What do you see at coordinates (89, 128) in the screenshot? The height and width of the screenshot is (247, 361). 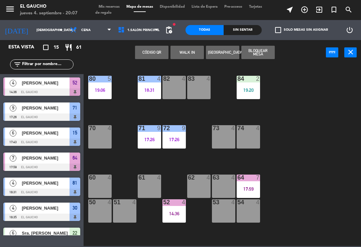 I see `div: 70` at bounding box center [89, 128].